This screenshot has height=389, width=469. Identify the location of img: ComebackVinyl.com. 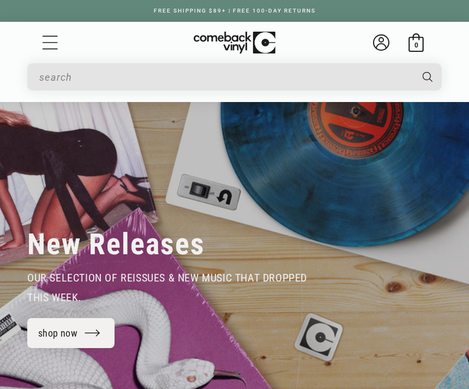
(234, 43).